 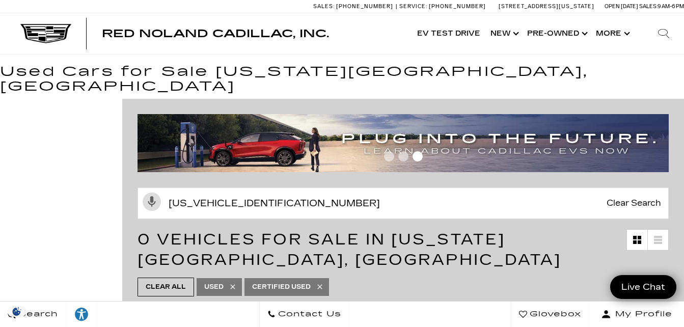 I want to click on a: EV Test Drive, so click(x=449, y=34).